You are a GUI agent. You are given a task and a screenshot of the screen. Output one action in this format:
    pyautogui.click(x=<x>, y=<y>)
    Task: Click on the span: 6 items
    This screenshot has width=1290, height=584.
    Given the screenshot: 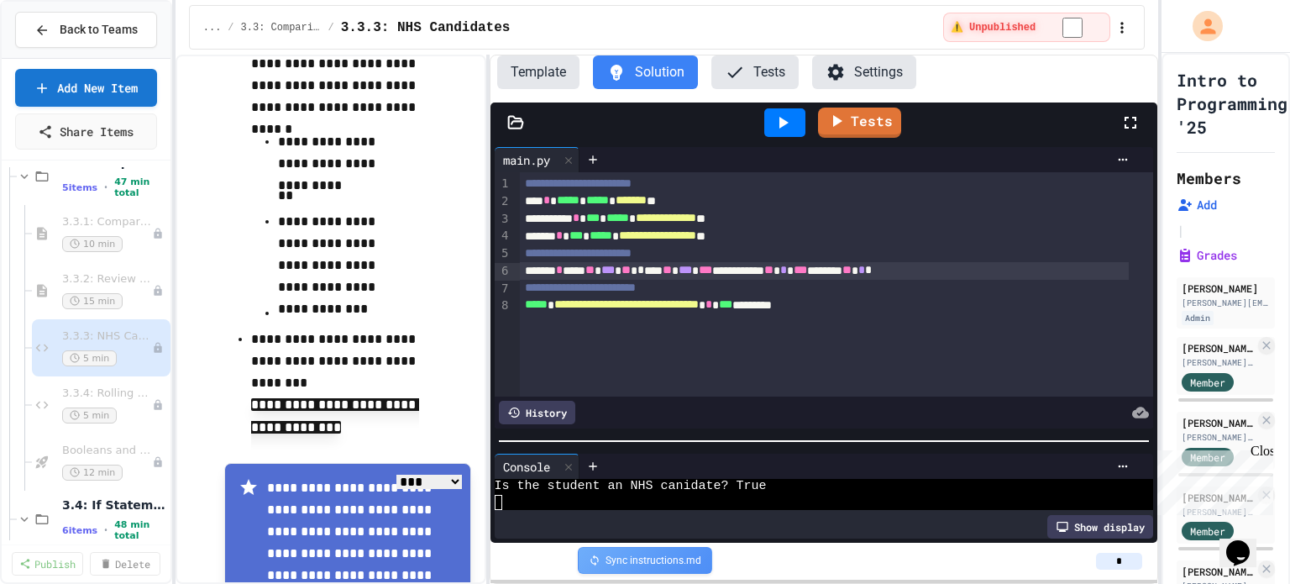 What is the action you would take?
    pyautogui.click(x=80, y=530)
    